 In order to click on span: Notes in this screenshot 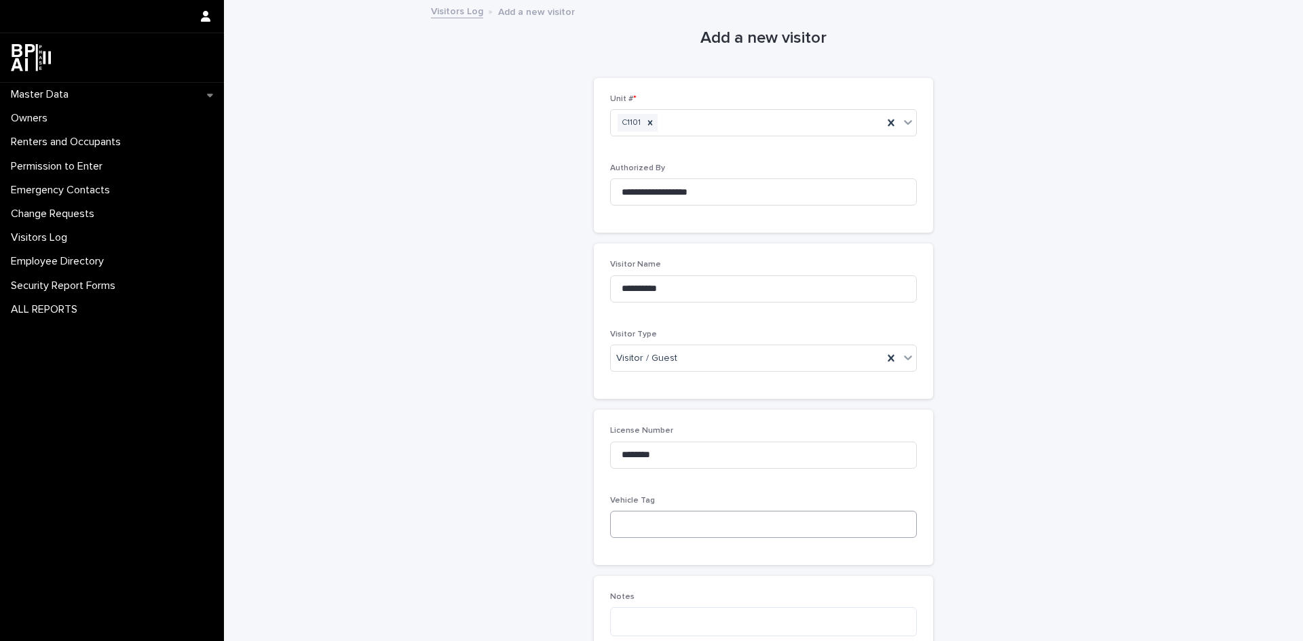, I will do `click(622, 597)`.